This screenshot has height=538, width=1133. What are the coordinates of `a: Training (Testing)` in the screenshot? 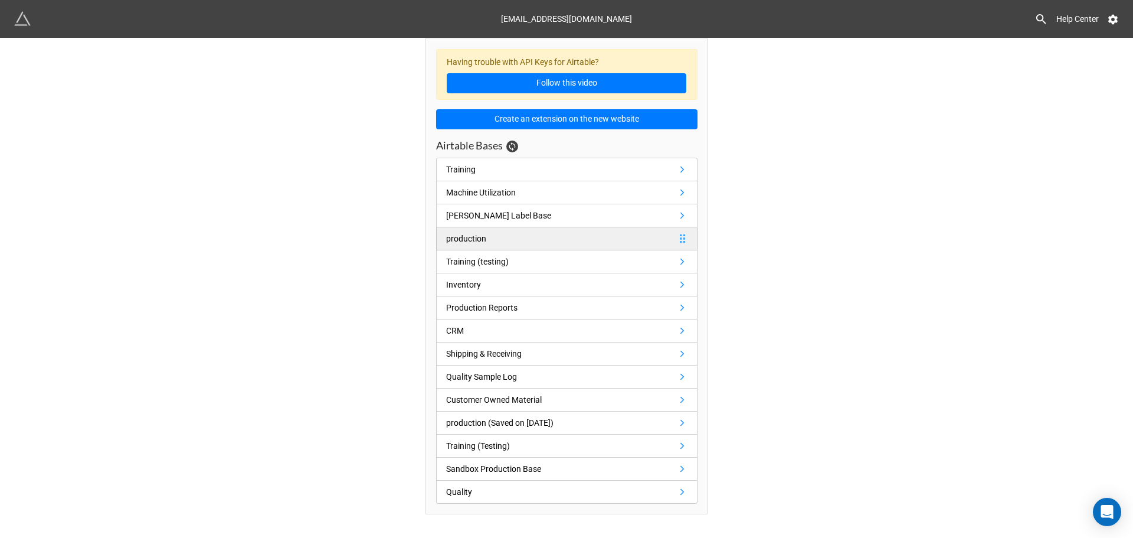 It's located at (567, 446).